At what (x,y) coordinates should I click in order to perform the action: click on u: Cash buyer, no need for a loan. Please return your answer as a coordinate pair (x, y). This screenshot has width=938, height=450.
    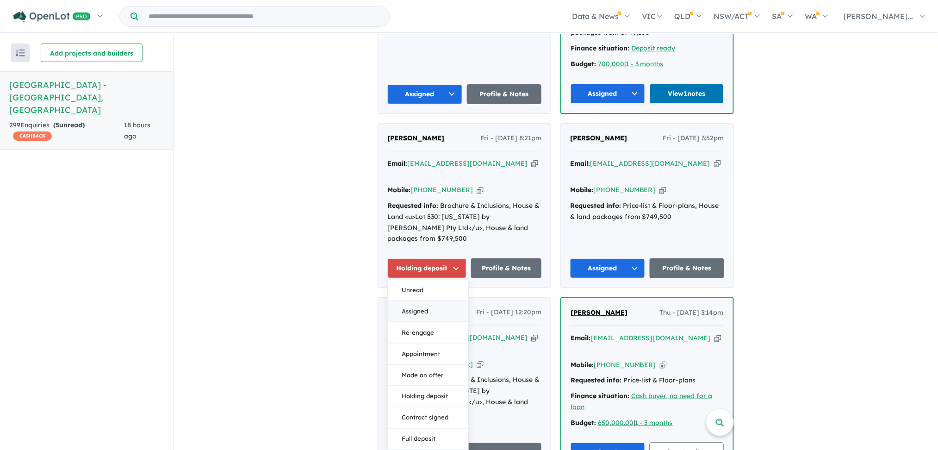
    Looking at the image, I should click on (641, 401).